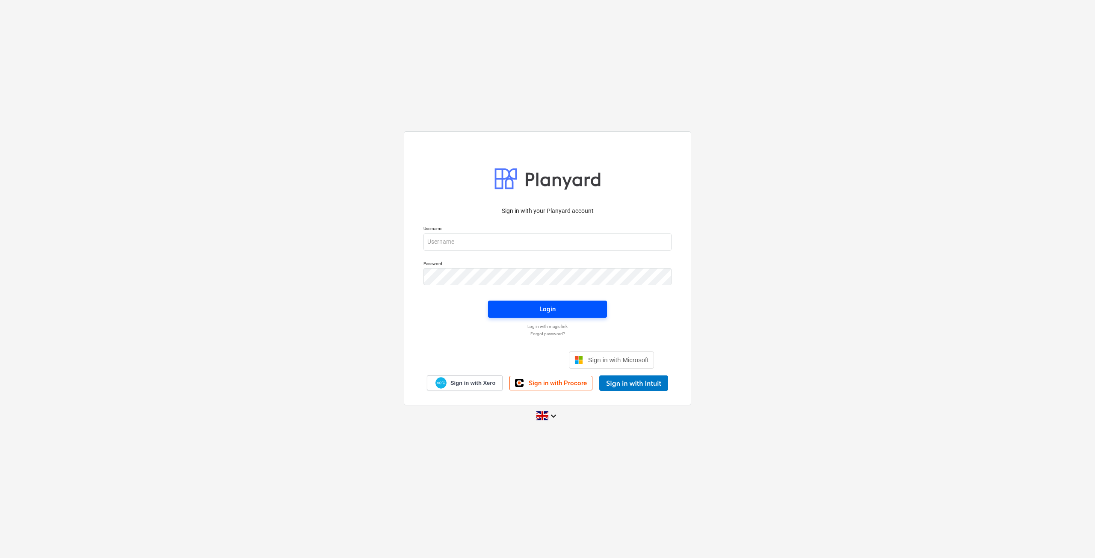  I want to click on div: Login, so click(548, 309).